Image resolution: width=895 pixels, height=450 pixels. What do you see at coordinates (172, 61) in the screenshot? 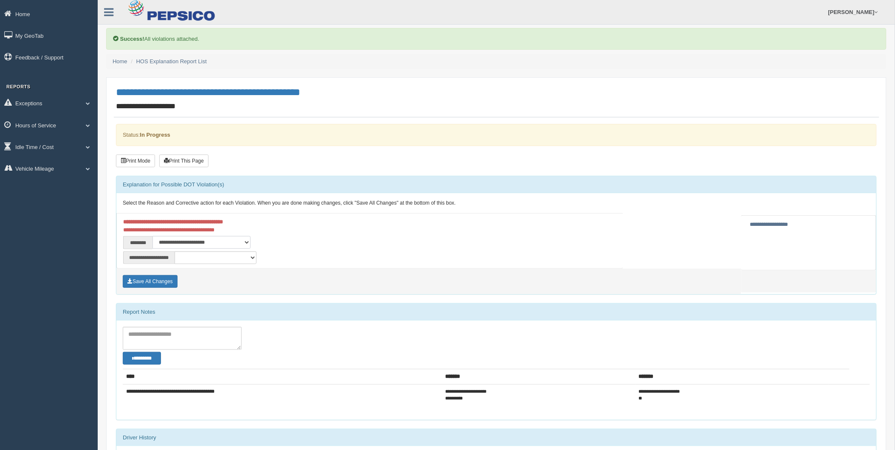
I see `a: HOS Explanation Report List` at bounding box center [172, 61].